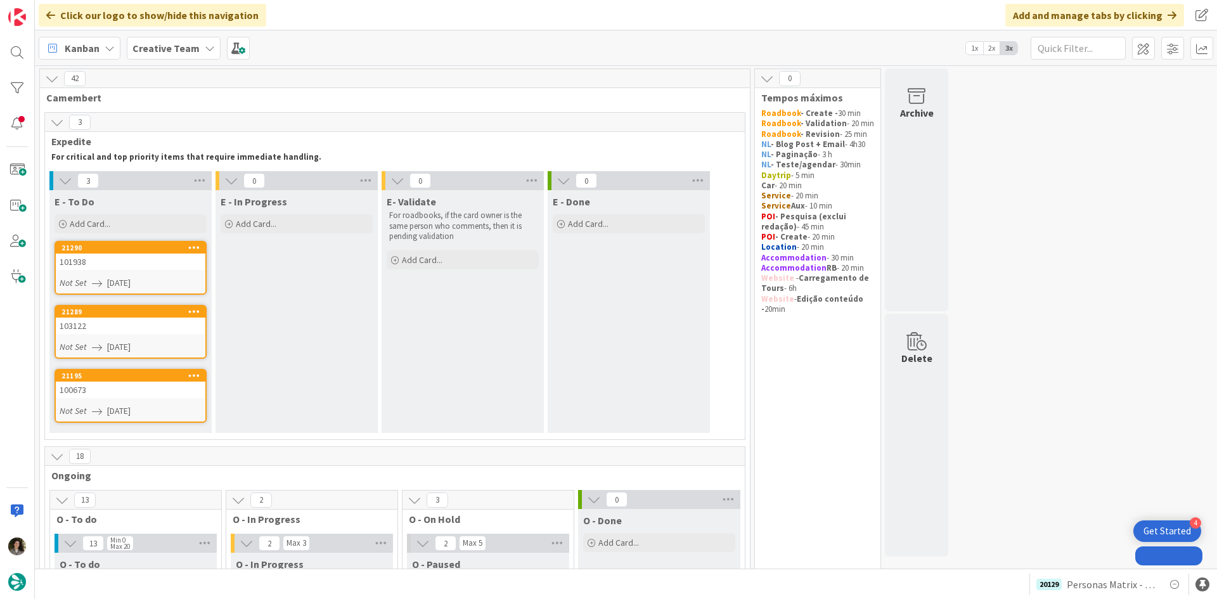  I want to click on p: For roadbooks, if the card owner is the same person who comments, then it is pending validation, so click(463, 226).